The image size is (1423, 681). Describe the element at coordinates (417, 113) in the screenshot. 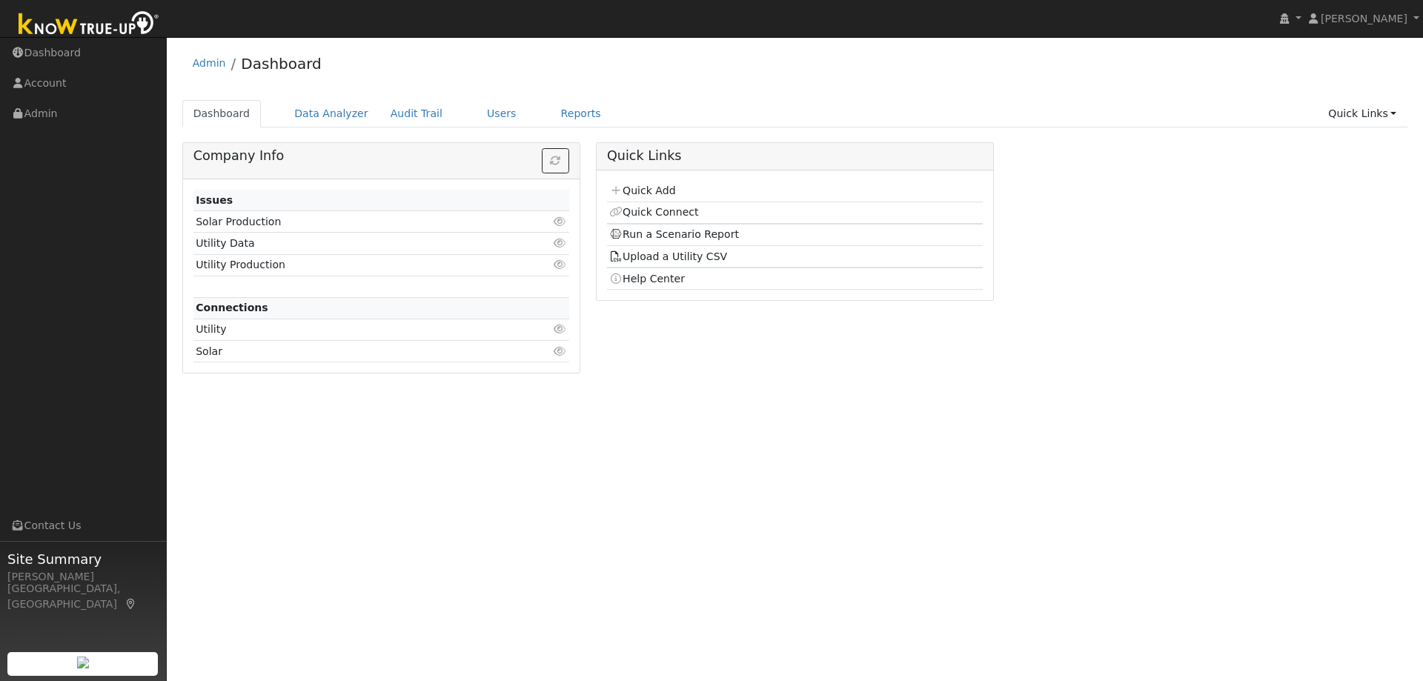

I see `a: Audit Trail` at that location.